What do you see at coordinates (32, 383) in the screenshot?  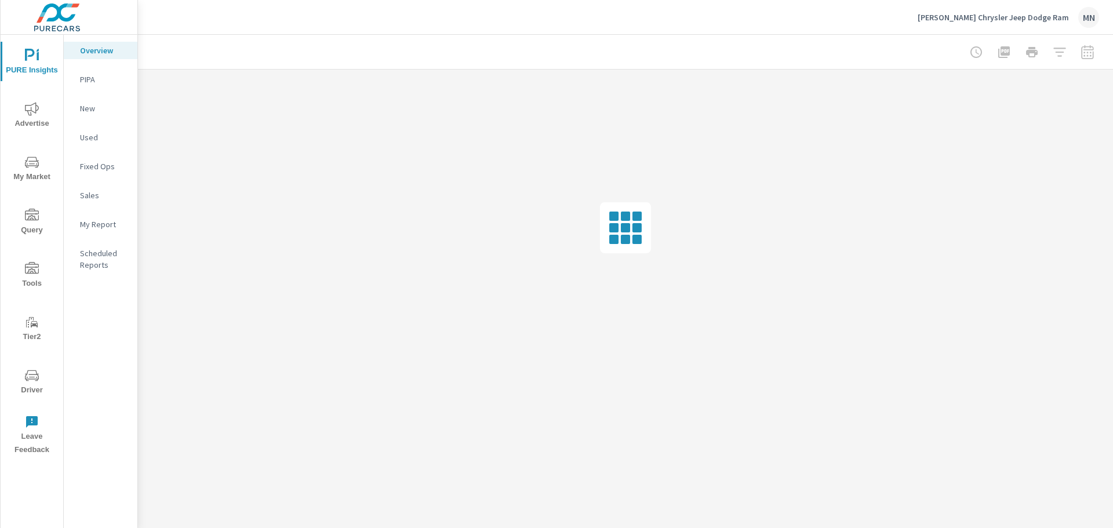 I see `span: Driver` at bounding box center [32, 383].